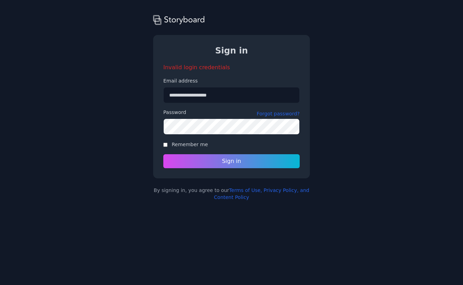 This screenshot has width=463, height=285. I want to click on h1: Sign in, so click(232, 51).